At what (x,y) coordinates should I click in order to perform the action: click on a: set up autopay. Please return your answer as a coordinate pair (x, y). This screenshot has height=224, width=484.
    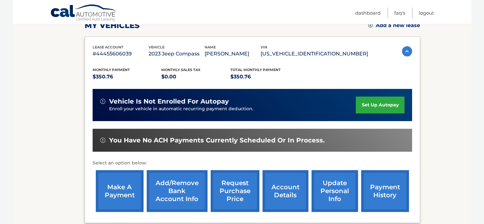
    Looking at the image, I should click on (380, 105).